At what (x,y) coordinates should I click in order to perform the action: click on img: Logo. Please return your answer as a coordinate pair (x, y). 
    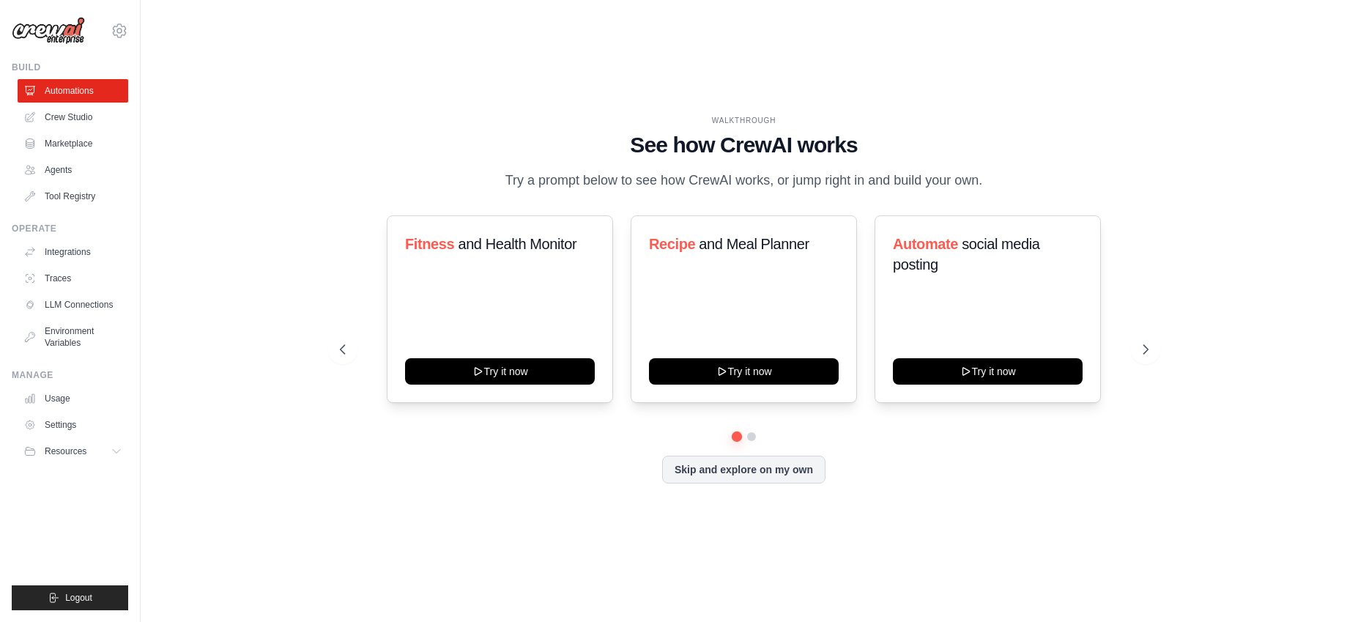
    Looking at the image, I should click on (48, 31).